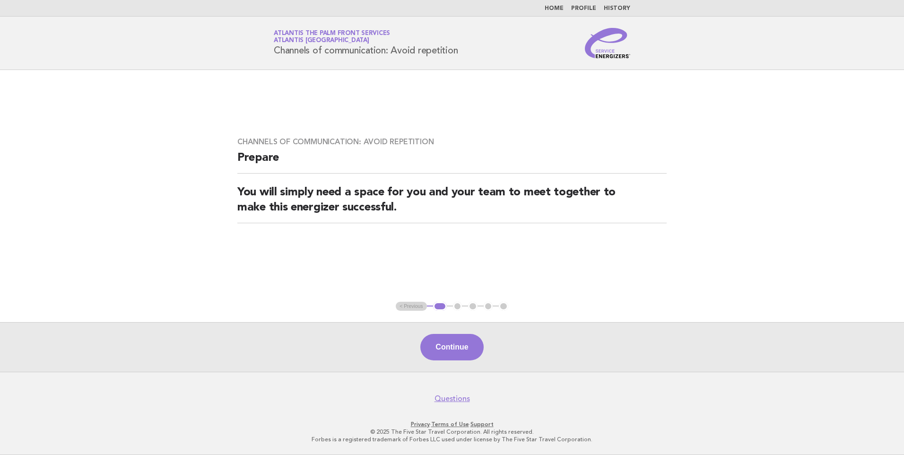 The height and width of the screenshot is (455, 904). I want to click on h3: Channels of communication: Avoid repetition, so click(452, 142).